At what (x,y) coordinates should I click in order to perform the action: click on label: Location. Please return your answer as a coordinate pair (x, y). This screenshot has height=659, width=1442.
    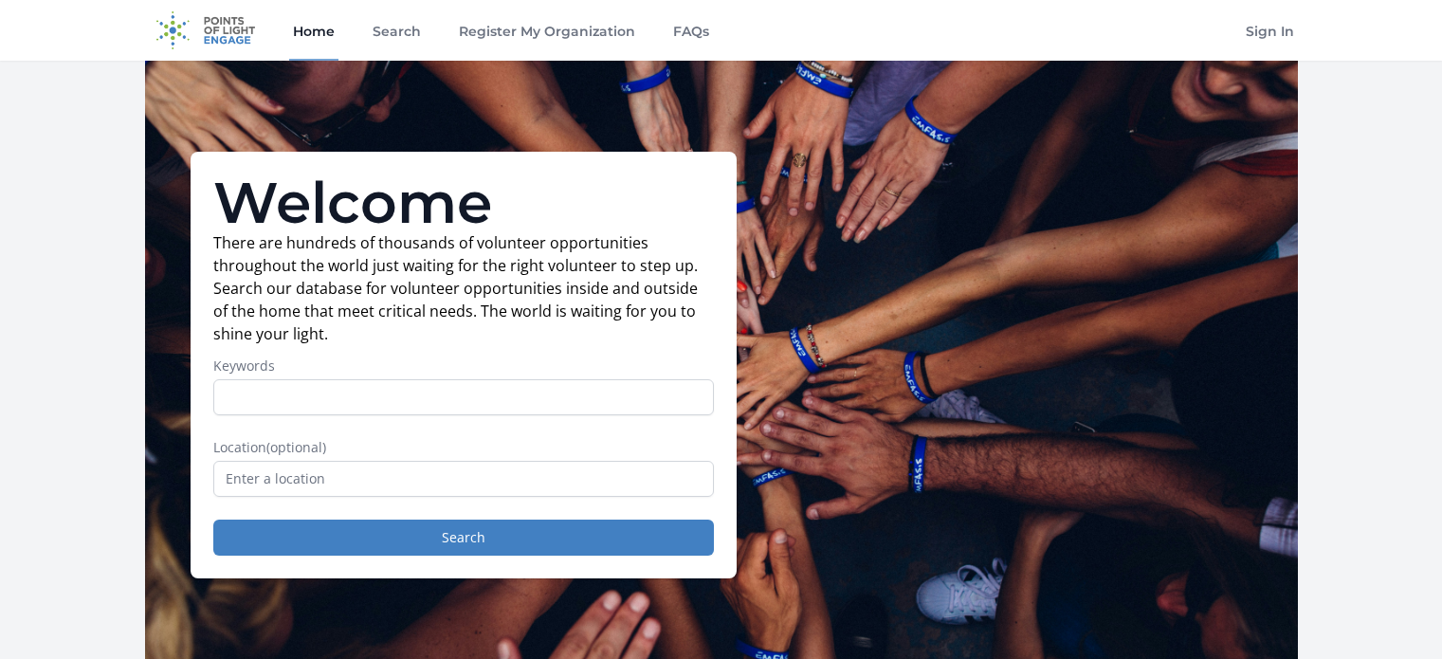
    Looking at the image, I should click on (464, 448).